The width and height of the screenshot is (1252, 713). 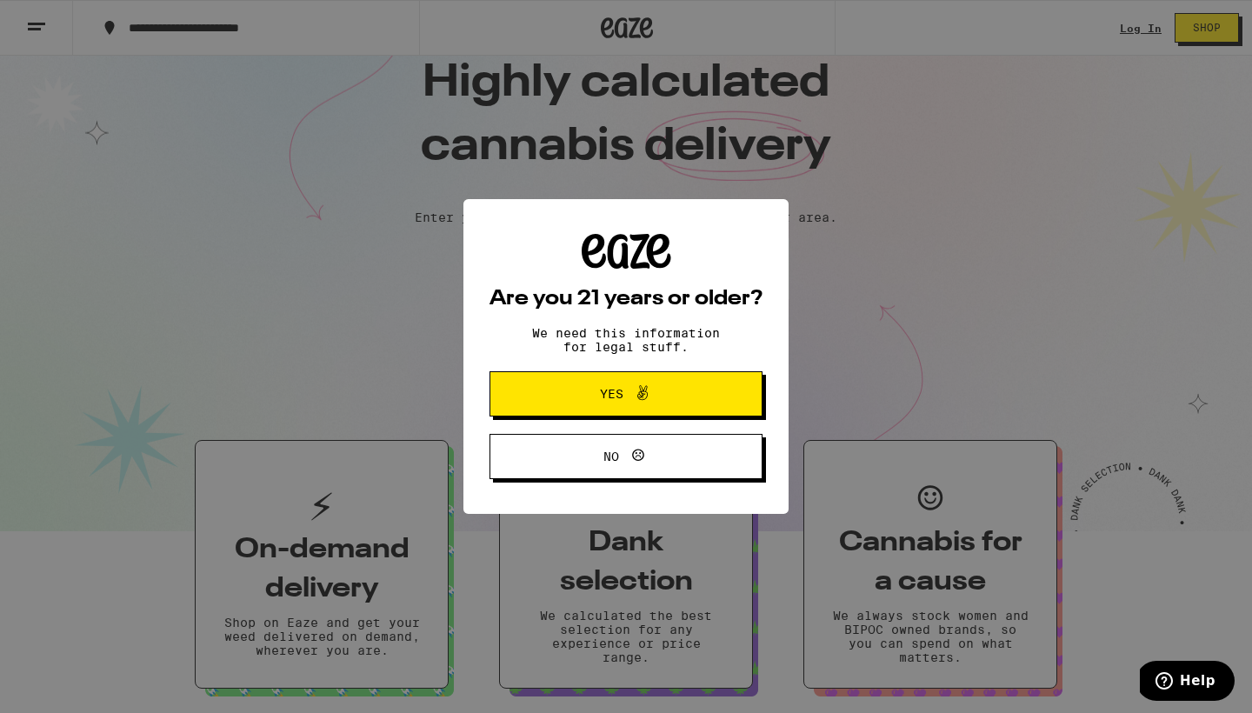 I want to click on span: No, so click(x=611, y=456).